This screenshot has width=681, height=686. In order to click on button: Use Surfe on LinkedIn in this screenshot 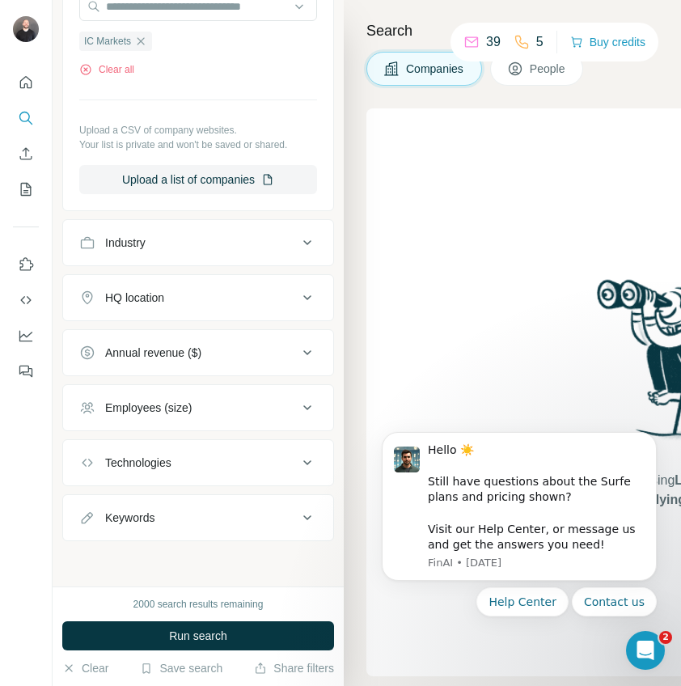, I will do `click(26, 264)`.